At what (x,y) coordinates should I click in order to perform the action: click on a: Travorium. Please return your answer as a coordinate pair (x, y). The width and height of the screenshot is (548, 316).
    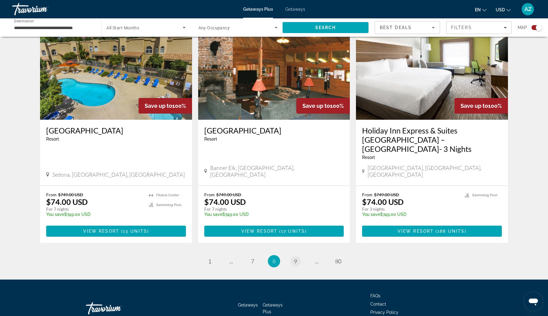
    Looking at the image, I should click on (43, 9).